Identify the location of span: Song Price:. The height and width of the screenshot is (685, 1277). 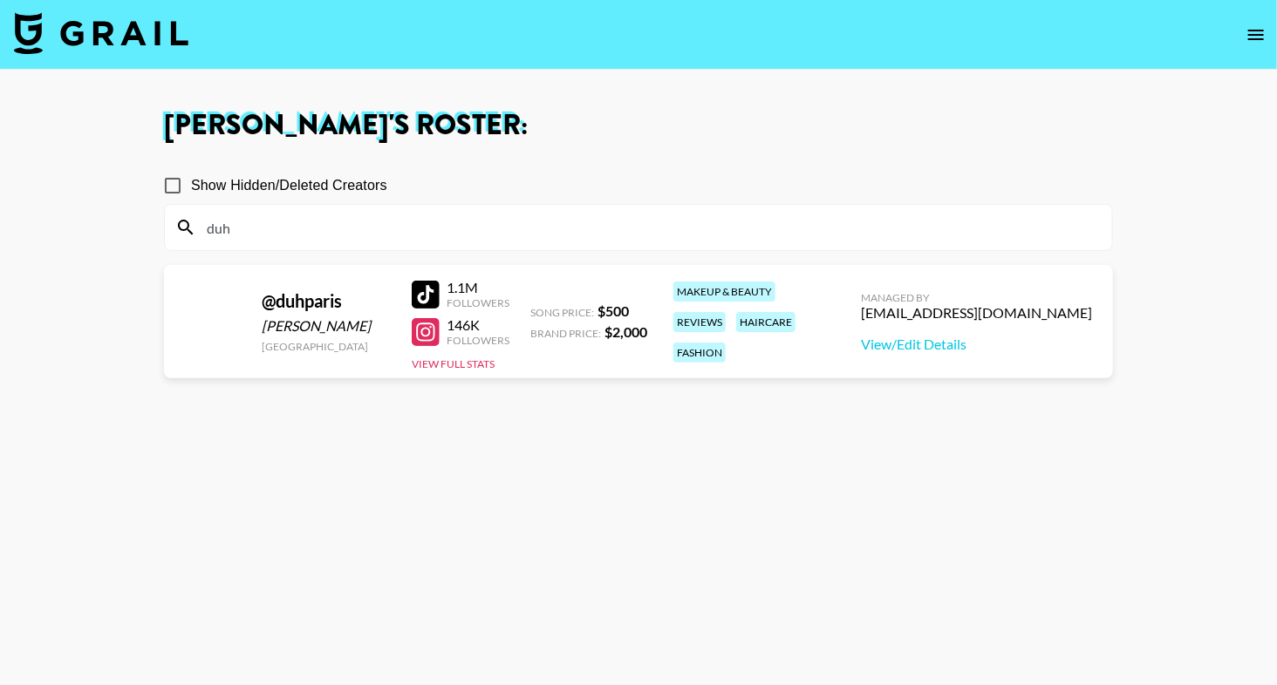
(562, 312).